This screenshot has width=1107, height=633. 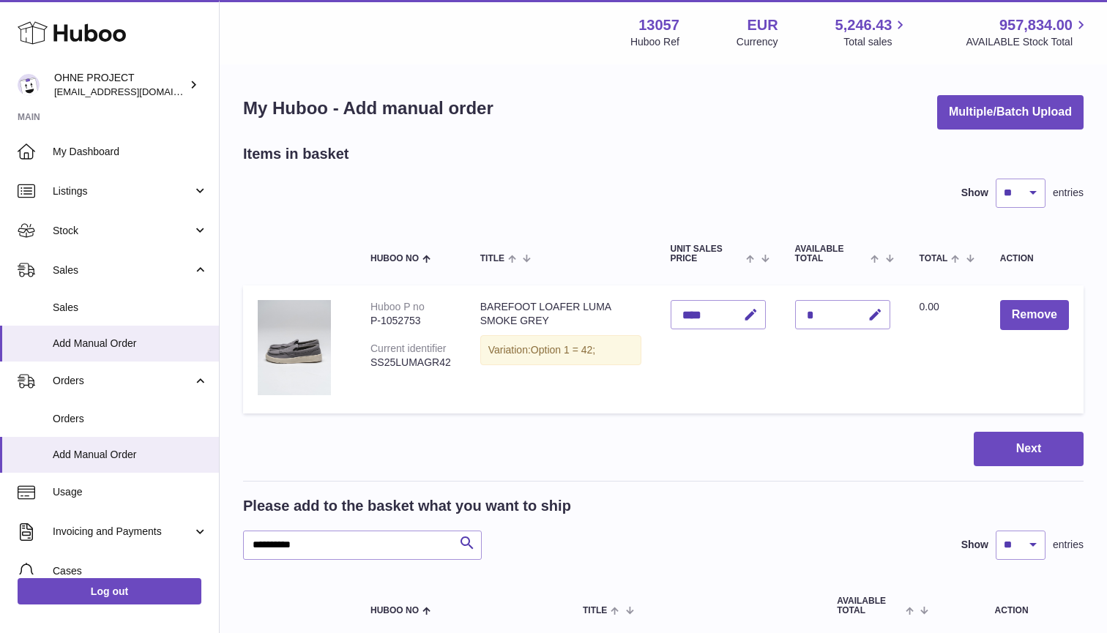 What do you see at coordinates (875, 42) in the screenshot?
I see `span: Total sales` at bounding box center [875, 42].